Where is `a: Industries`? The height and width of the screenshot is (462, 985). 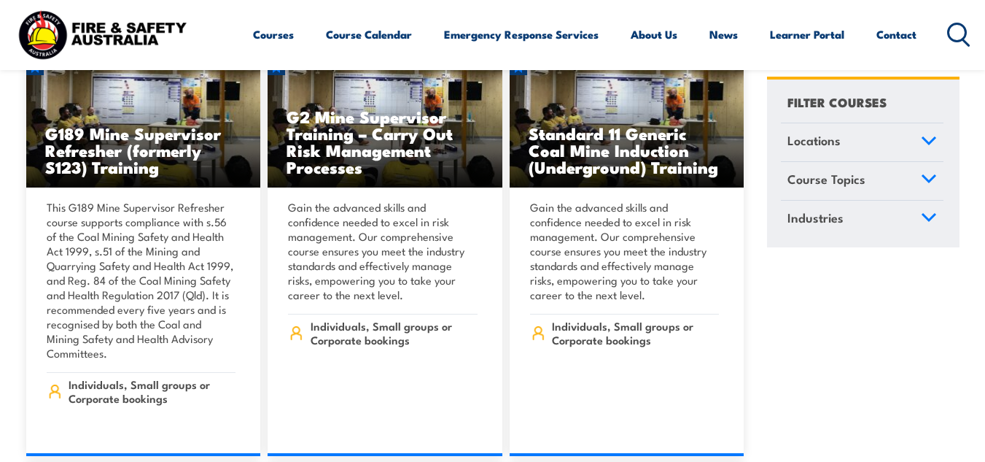
a: Industries is located at coordinates (862, 219).